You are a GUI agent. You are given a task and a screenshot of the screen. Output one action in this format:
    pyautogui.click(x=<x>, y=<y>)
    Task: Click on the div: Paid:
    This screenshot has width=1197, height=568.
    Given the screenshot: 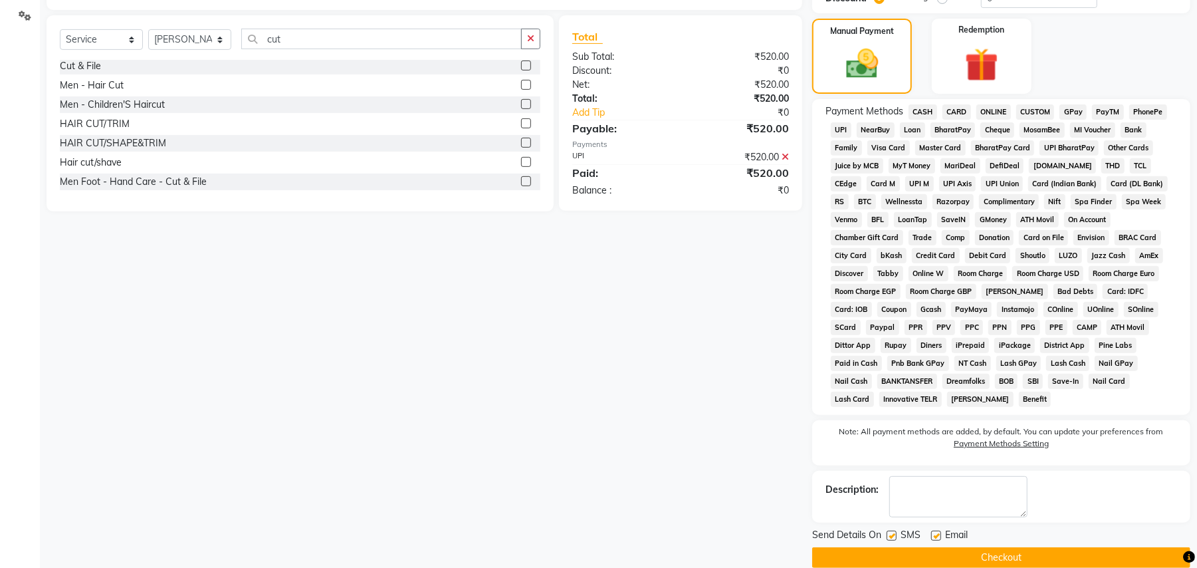 What is the action you would take?
    pyautogui.click(x=621, y=173)
    